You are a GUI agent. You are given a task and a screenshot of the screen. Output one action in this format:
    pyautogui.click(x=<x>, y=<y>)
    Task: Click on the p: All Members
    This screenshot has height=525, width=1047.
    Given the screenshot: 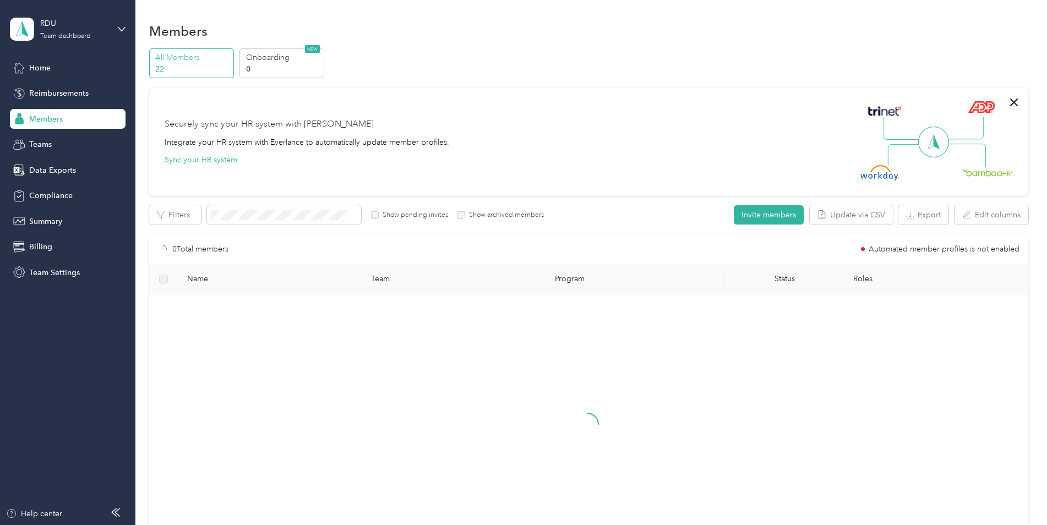 What is the action you would take?
    pyautogui.click(x=193, y=57)
    